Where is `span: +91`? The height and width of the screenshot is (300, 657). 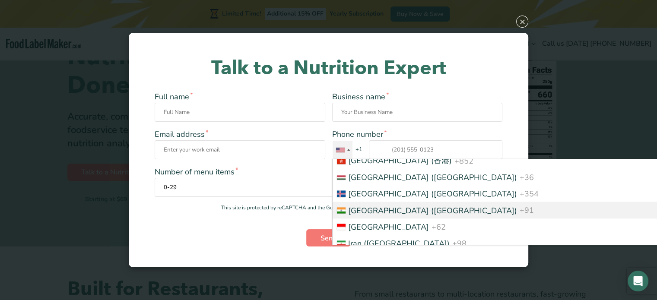
span: +91 is located at coordinates (526, 210).